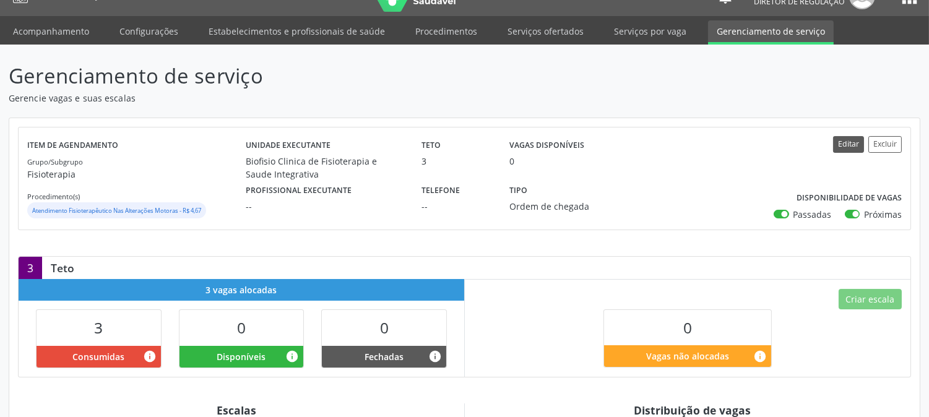 The width and height of the screenshot is (929, 417). What do you see at coordinates (55, 162) in the screenshot?
I see `small: Grupo/Subgrupo` at bounding box center [55, 162].